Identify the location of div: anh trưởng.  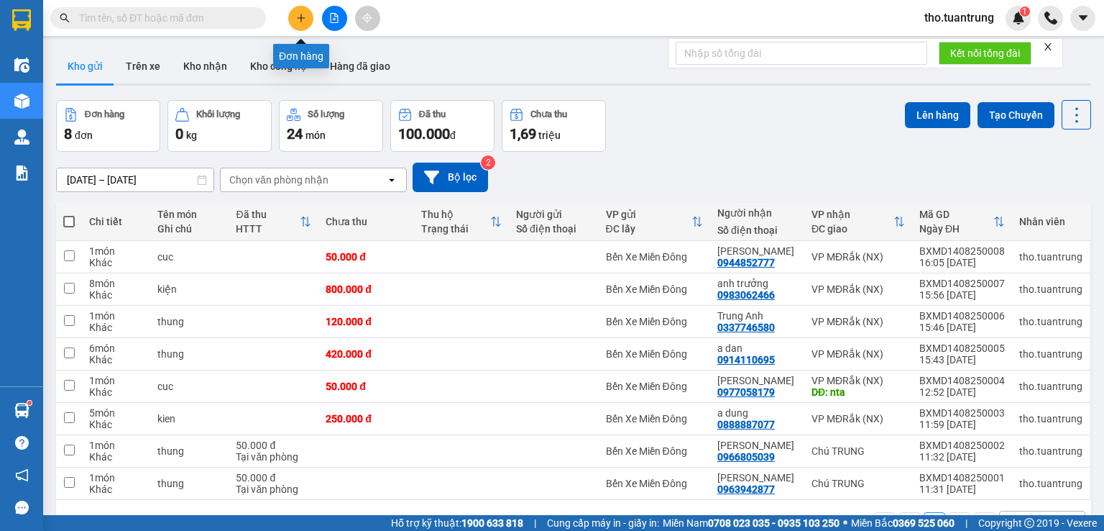
(757, 283).